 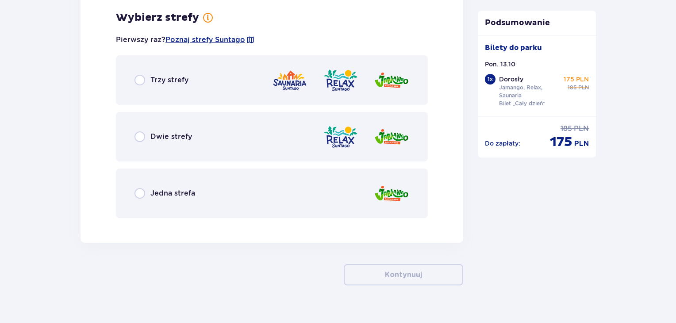 What do you see at coordinates (537, 23) in the screenshot?
I see `p: Podsumowanie` at bounding box center [537, 23].